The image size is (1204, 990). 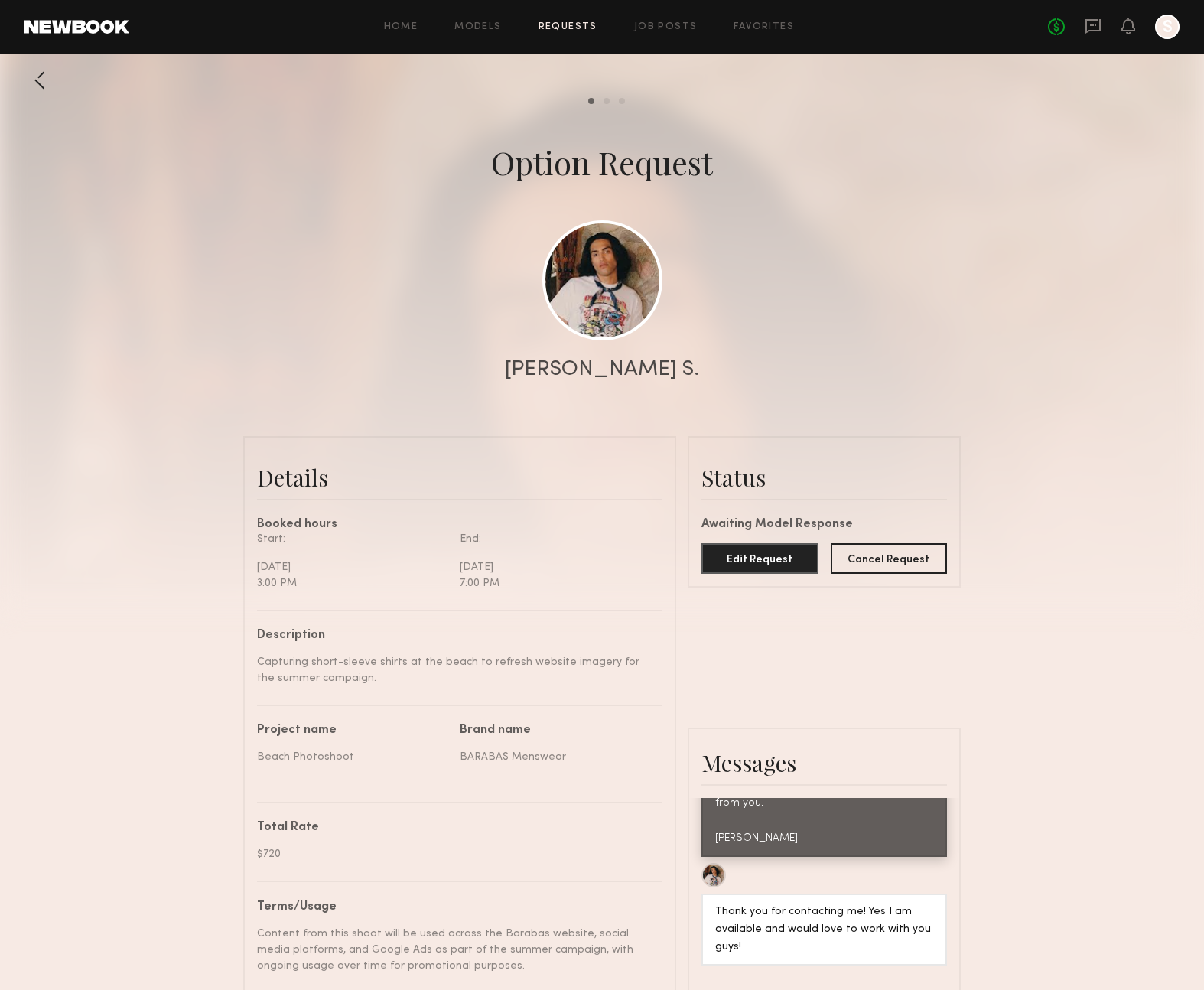 What do you see at coordinates (454, 670) in the screenshot?
I see `div: Capturing short-sleeve shirts at the beach to refresh website imagery for the summer campaign.` at bounding box center [454, 670].